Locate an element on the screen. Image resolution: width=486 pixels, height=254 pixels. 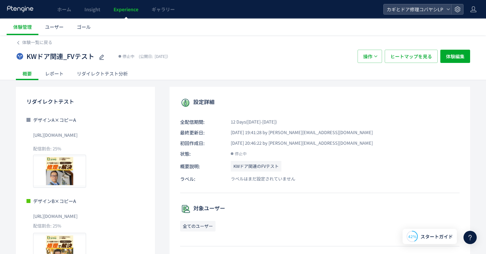
div: 概要 is located at coordinates (27, 73).